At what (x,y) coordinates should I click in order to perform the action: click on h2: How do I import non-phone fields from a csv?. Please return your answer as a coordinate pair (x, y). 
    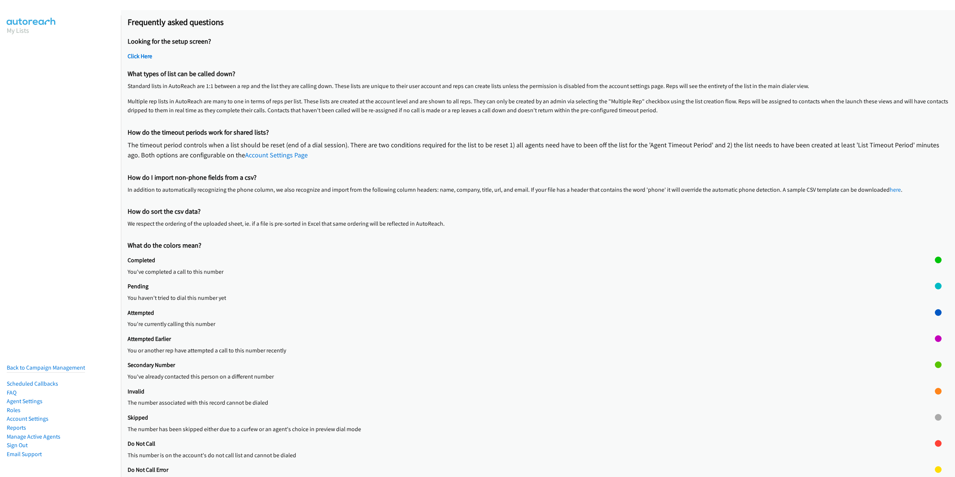
    Looking at the image, I should click on (538, 178).